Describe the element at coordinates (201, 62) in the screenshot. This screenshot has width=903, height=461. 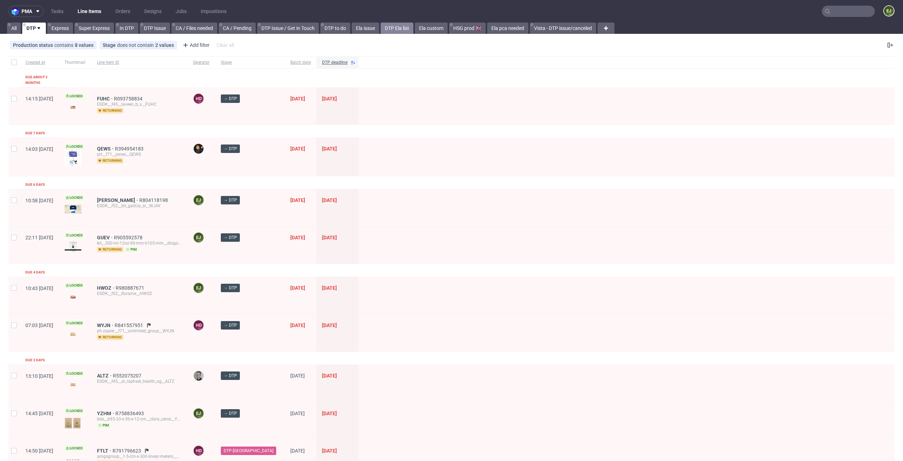
I see `span: Operator` at that location.